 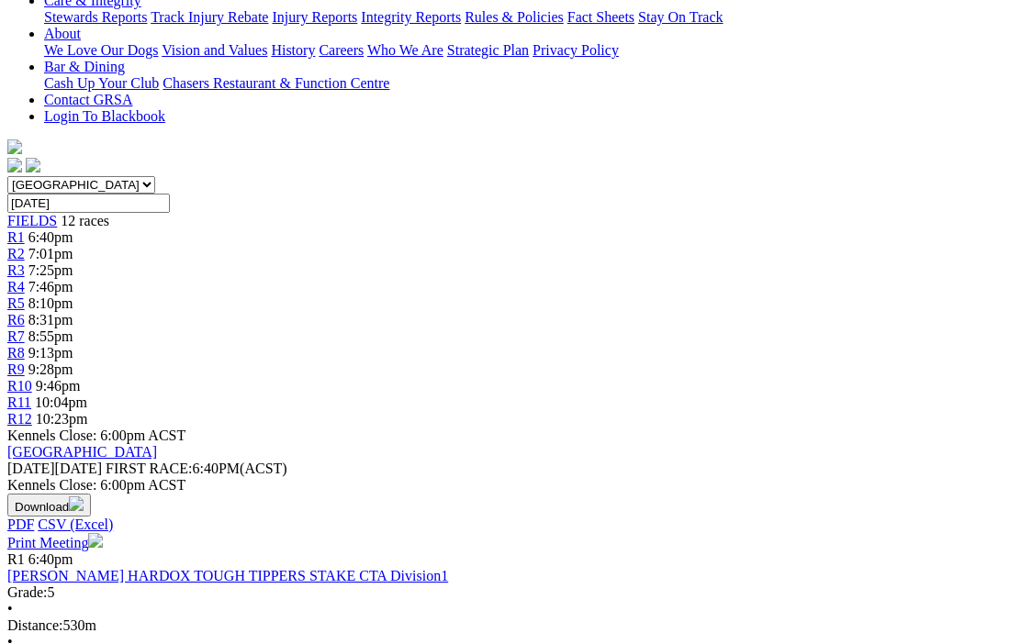 I want to click on a: R4, so click(x=16, y=286).